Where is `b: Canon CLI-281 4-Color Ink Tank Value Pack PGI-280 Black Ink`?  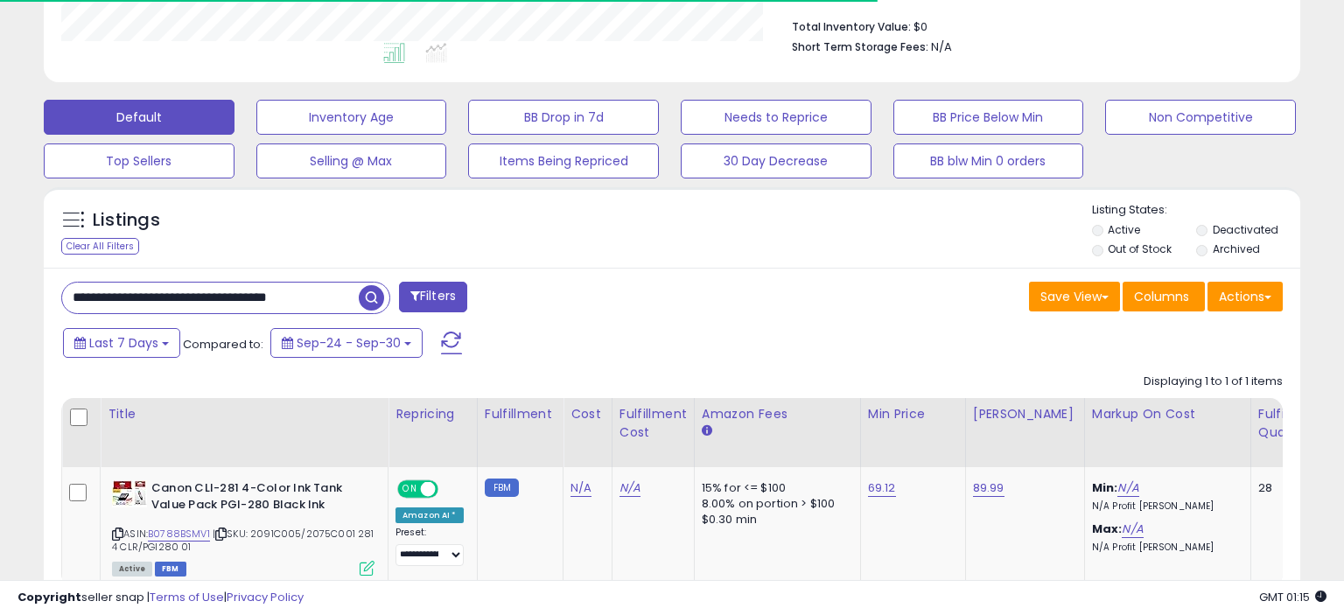
b: Canon CLI-281 4-Color Ink Tank Value Pack PGI-280 Black Ink is located at coordinates (257, 499).